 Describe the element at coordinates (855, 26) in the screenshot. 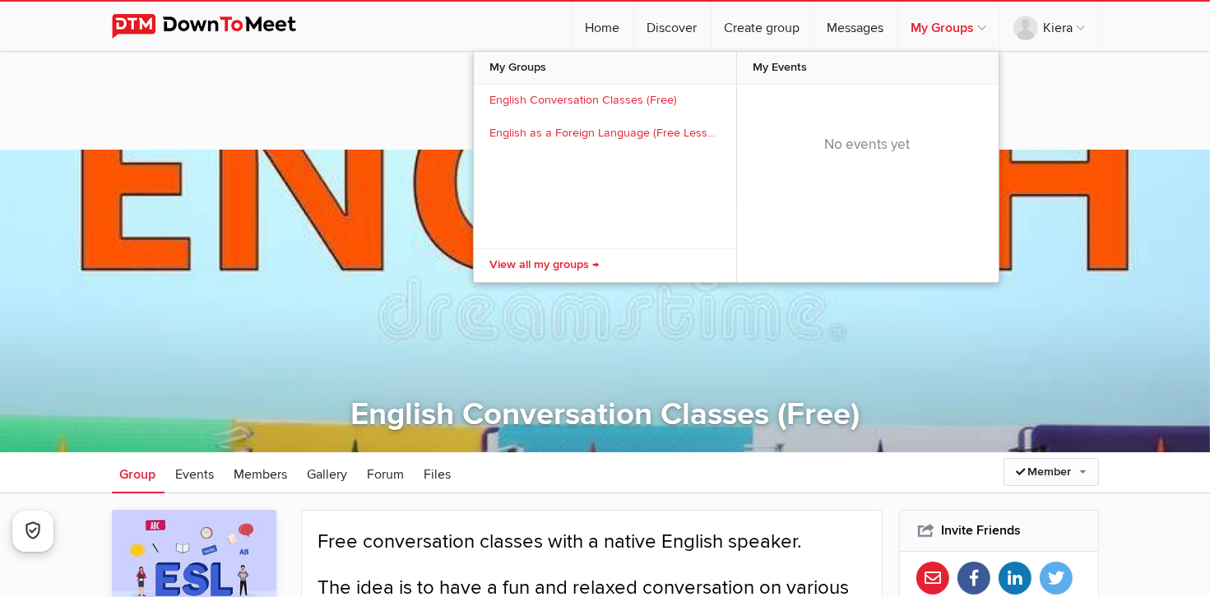

I see `a: Messages` at that location.